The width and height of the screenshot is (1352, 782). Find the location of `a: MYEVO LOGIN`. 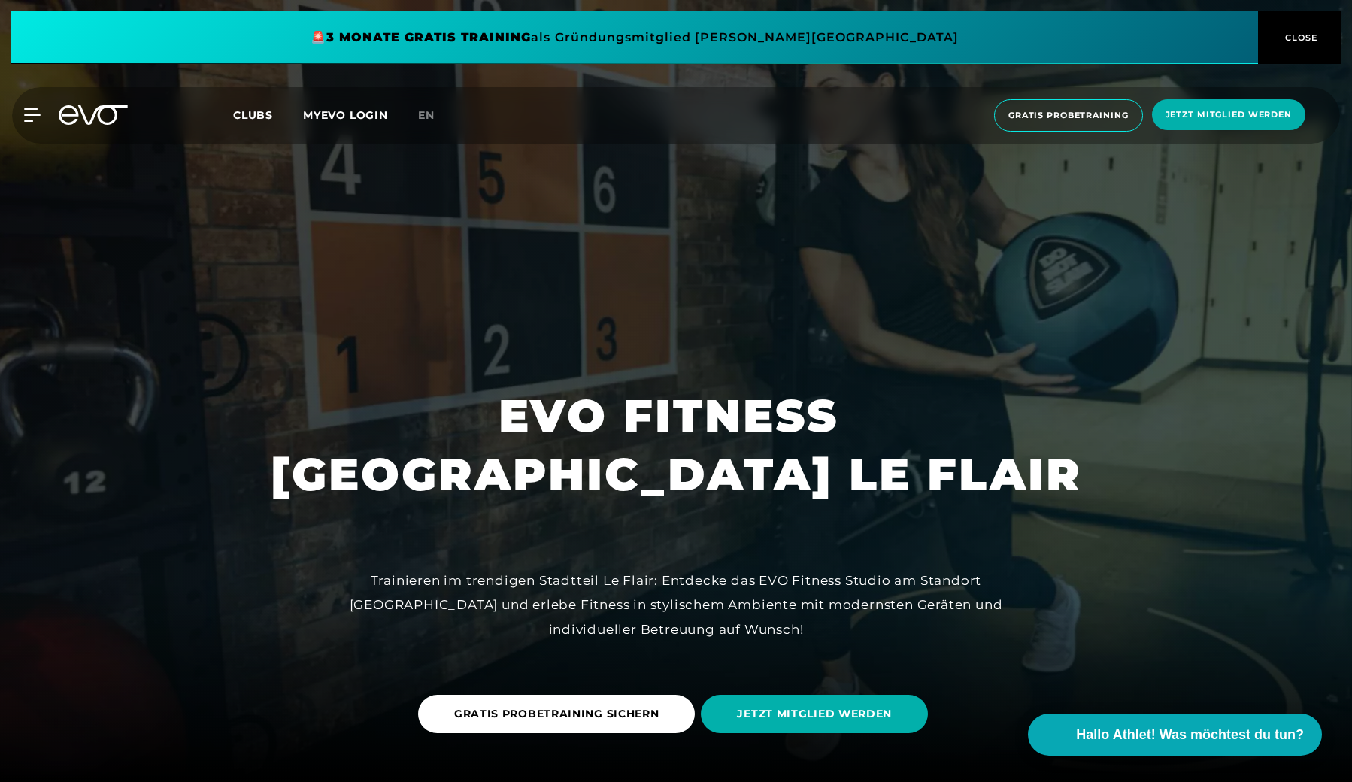

a: MYEVO LOGIN is located at coordinates (345, 115).